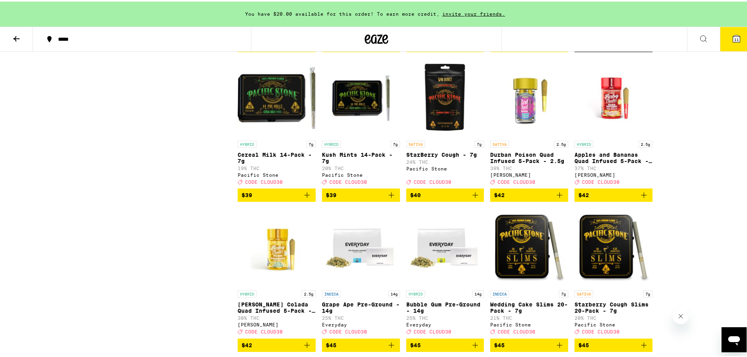  Describe the element at coordinates (613, 306) in the screenshot. I see `p: Starberry Cough Slims 20-Pack - 7g` at that location.